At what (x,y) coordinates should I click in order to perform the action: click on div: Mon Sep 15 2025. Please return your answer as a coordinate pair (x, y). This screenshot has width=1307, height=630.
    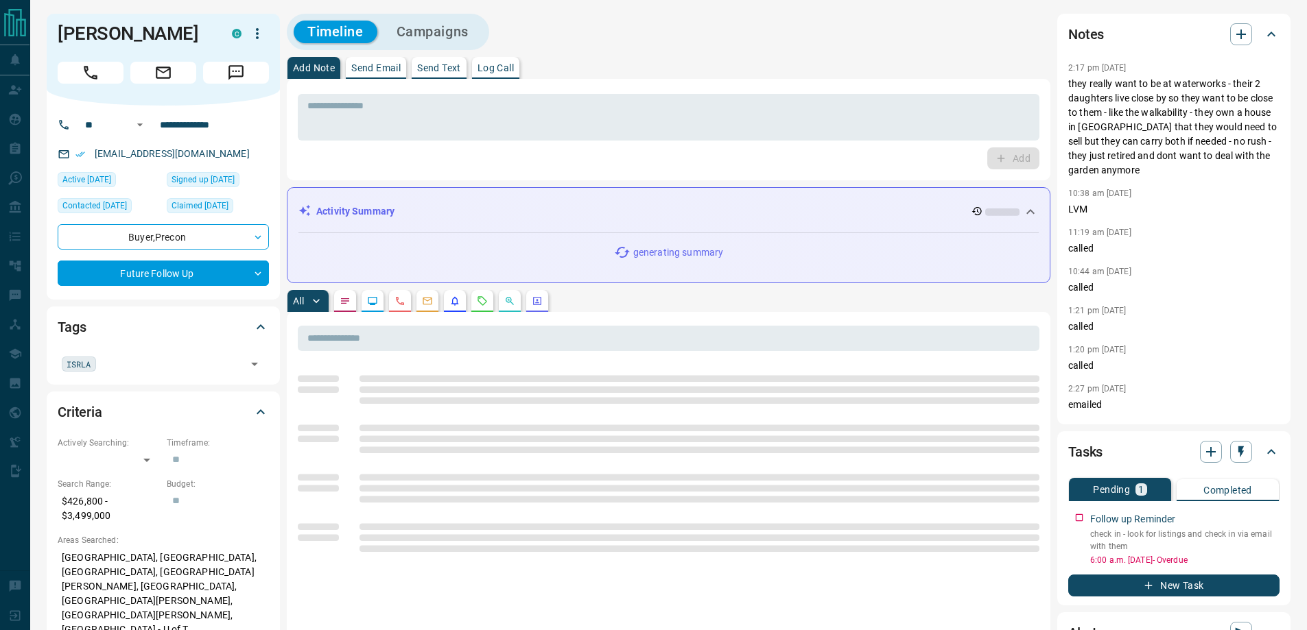
    Looking at the image, I should click on (108, 182).